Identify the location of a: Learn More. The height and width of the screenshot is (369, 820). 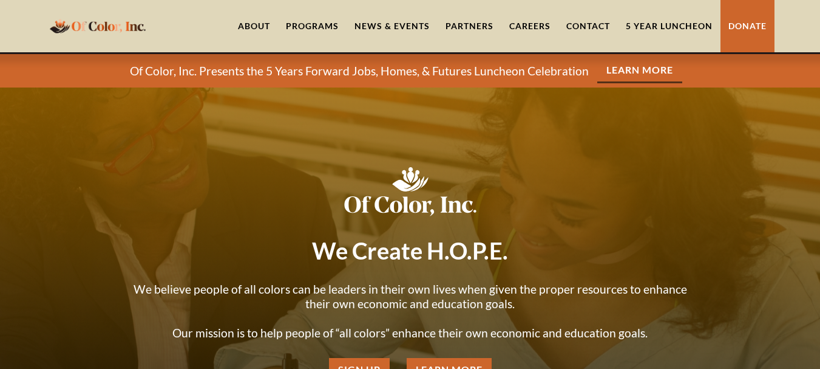
(640, 70).